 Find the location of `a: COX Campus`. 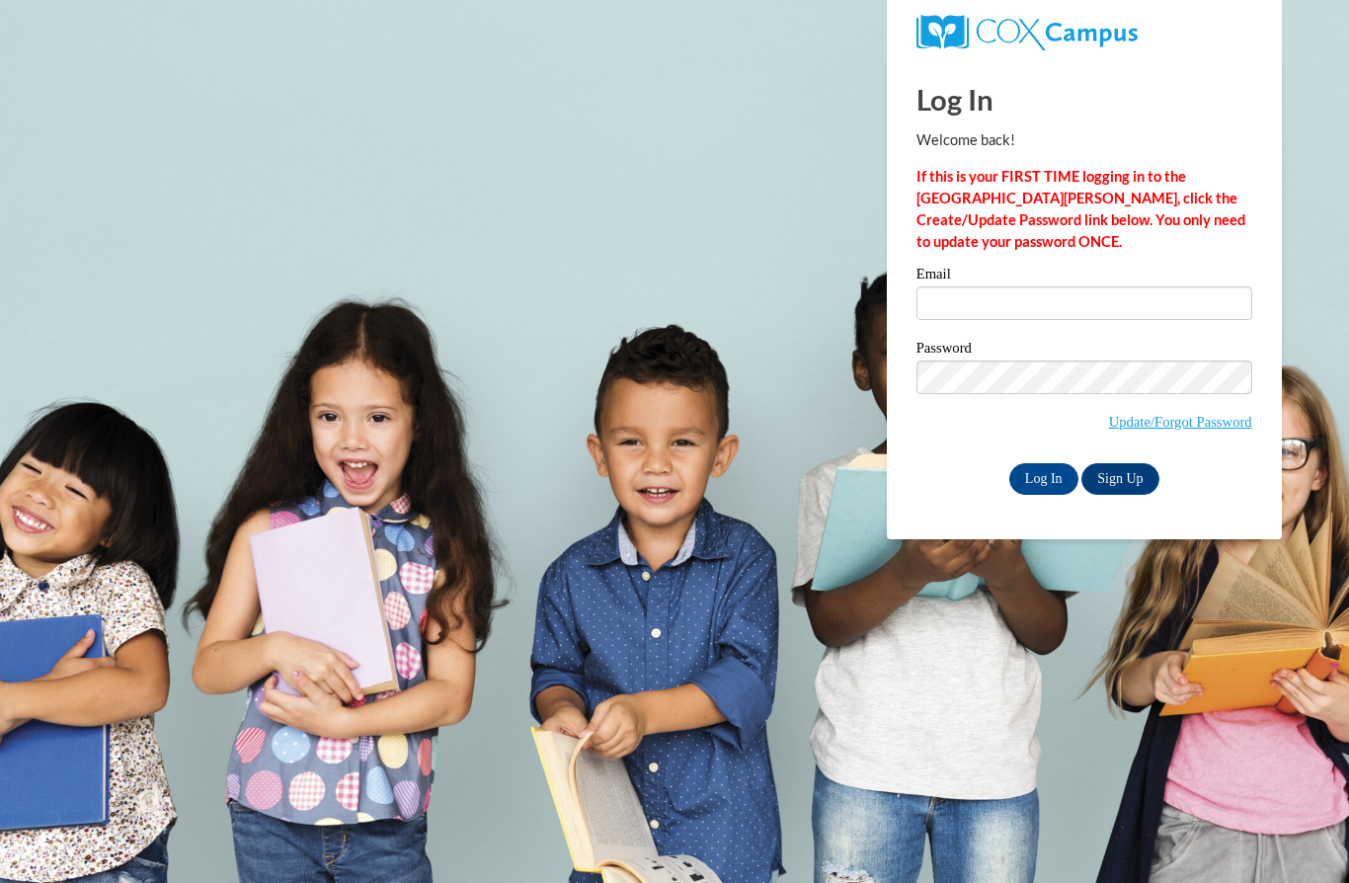

a: COX Campus is located at coordinates (1084, 33).